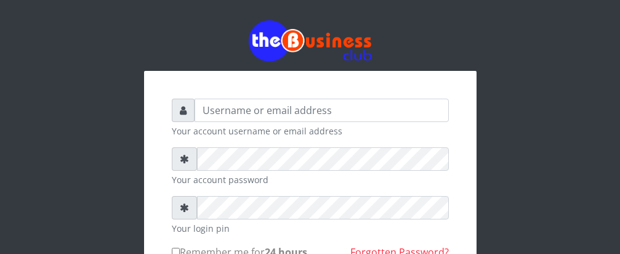  What do you see at coordinates (310, 179) in the screenshot?
I see `small: Your account password` at bounding box center [310, 179].